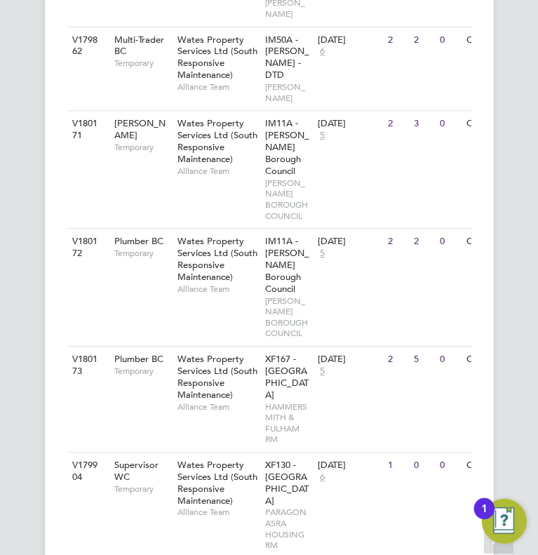 This screenshot has height=555, width=538. I want to click on span: HAMMERSMITH & FULHAM RM, so click(287, 423).